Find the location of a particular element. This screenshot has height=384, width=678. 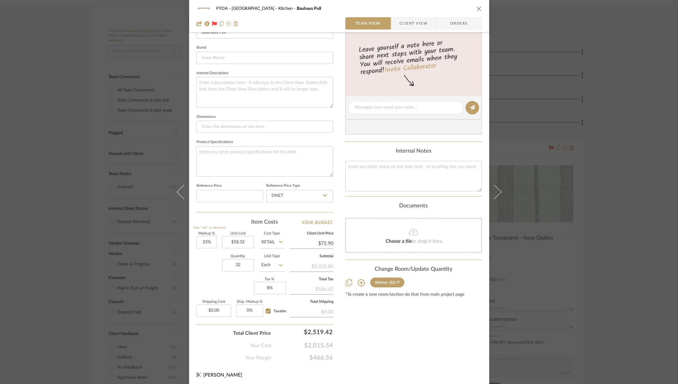

a: Invite Collaborator is located at coordinates (410, 68).